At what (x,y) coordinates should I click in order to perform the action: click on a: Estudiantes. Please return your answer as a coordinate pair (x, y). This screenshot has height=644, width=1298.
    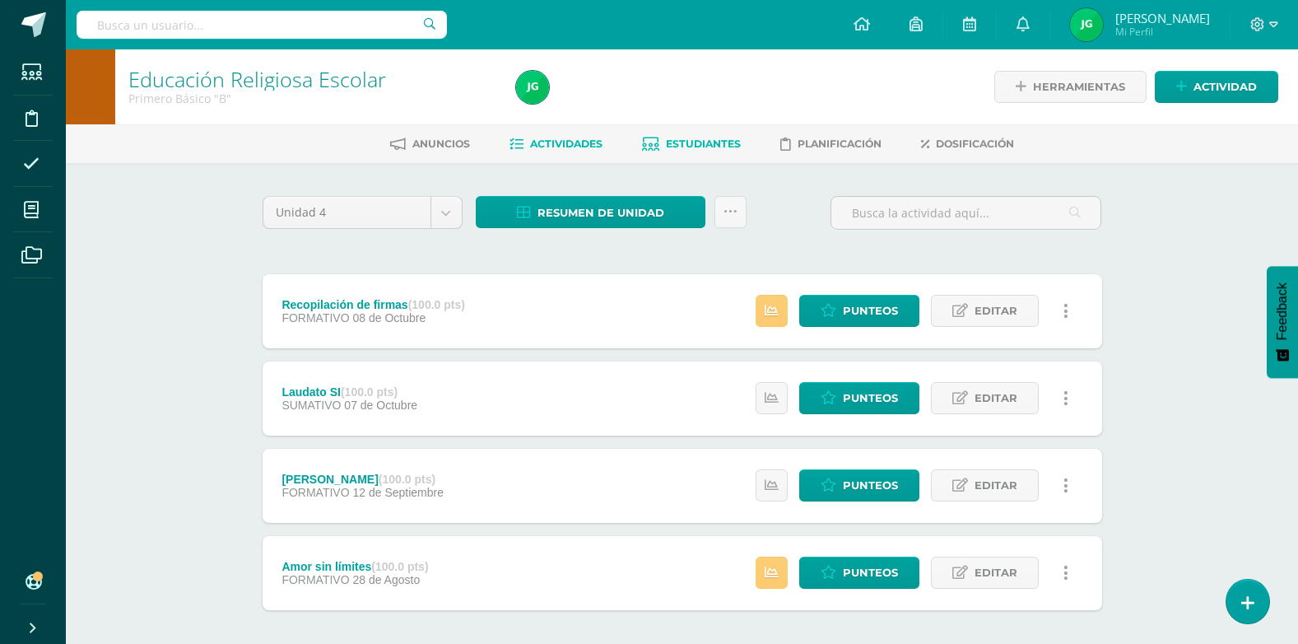
    Looking at the image, I should click on (691, 144).